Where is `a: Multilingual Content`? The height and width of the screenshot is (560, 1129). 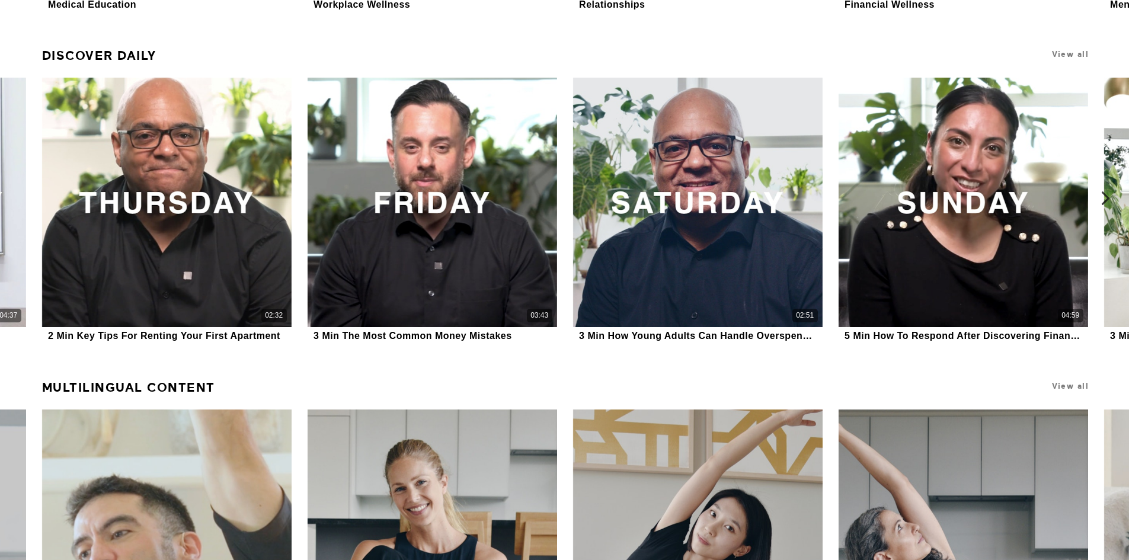 a: Multilingual Content is located at coordinates (129, 388).